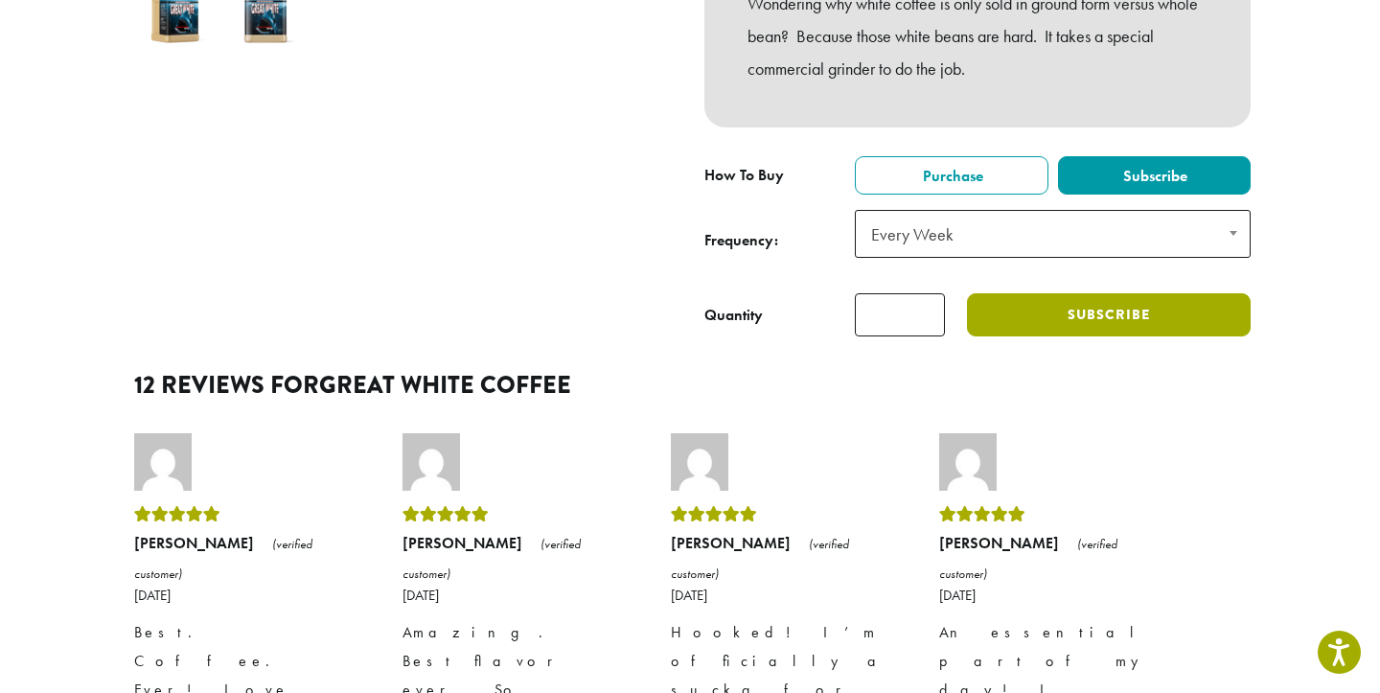 The width and height of the screenshot is (1380, 693). Describe the element at coordinates (1154, 175) in the screenshot. I see `span: Subscribe` at that location.